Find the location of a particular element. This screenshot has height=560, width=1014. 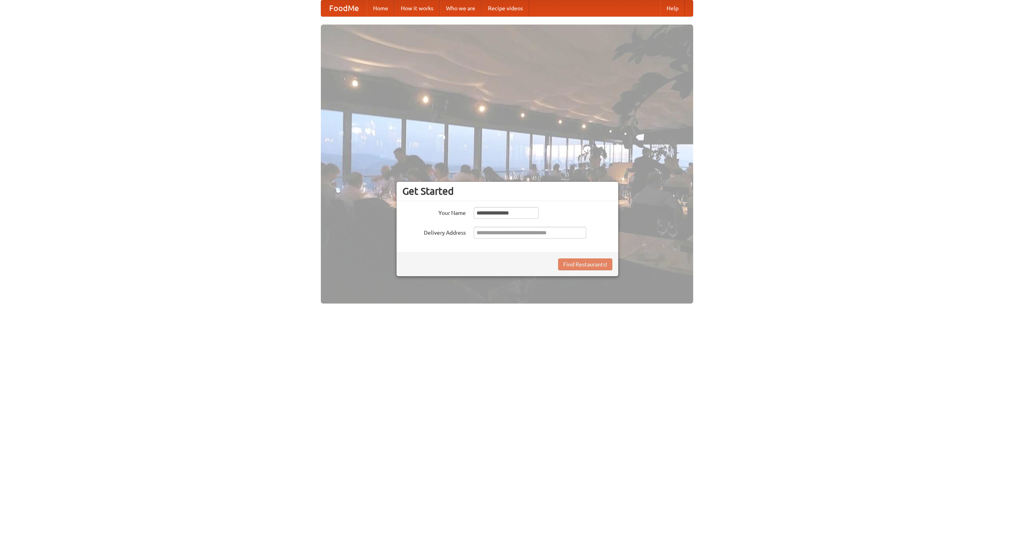

label: Your Name is located at coordinates (434, 212).